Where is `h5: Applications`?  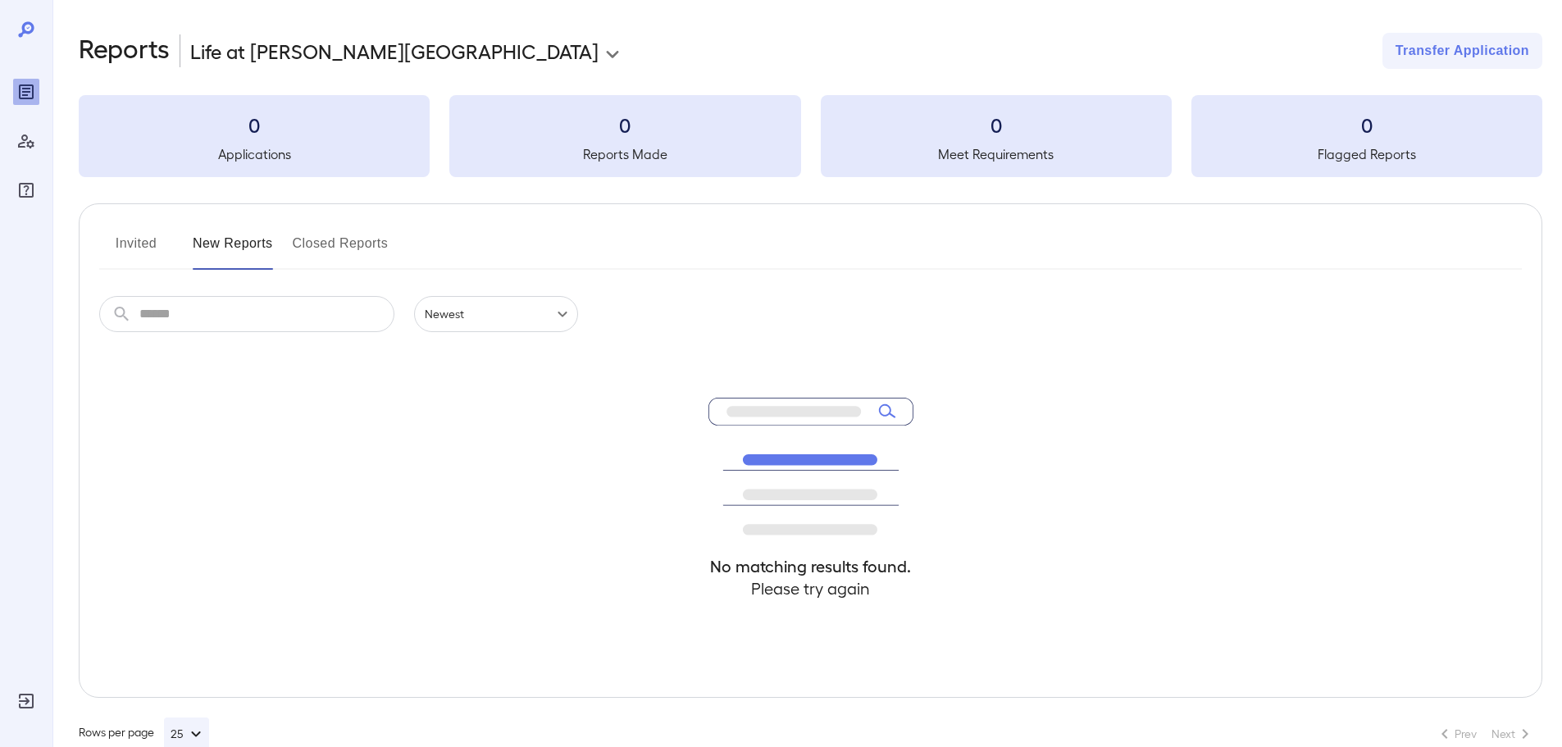
h5: Applications is located at coordinates (254, 154).